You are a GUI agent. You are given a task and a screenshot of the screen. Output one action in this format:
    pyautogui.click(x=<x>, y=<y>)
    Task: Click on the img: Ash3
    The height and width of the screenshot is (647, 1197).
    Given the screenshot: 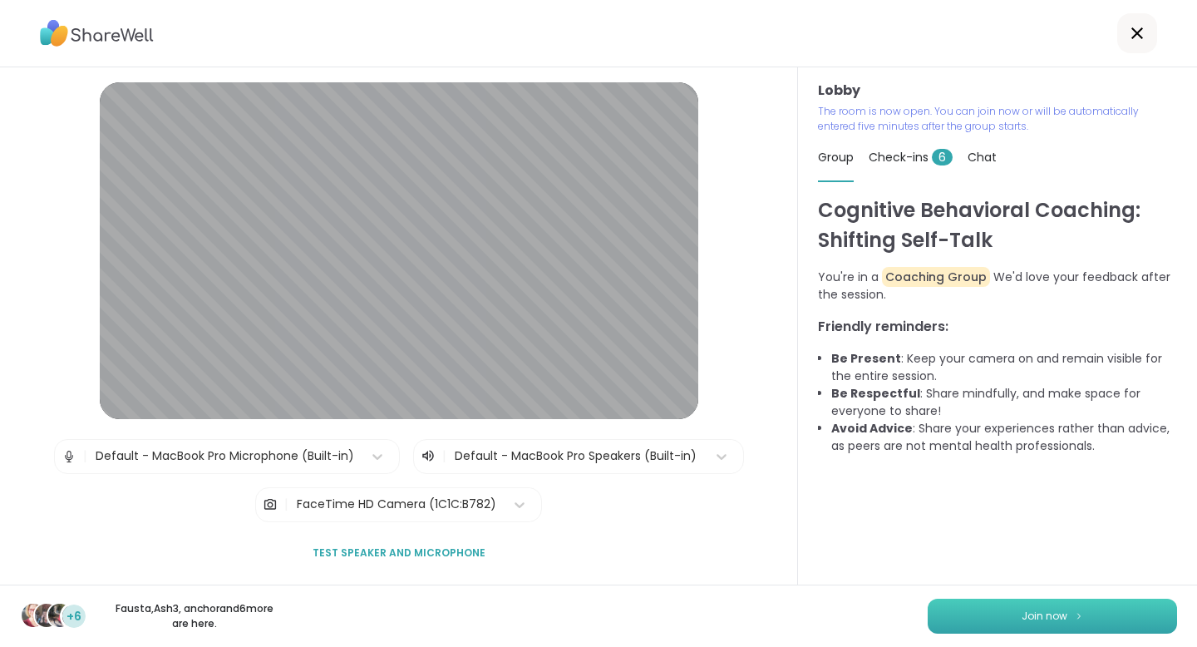 What is the action you would take?
    pyautogui.click(x=47, y=615)
    